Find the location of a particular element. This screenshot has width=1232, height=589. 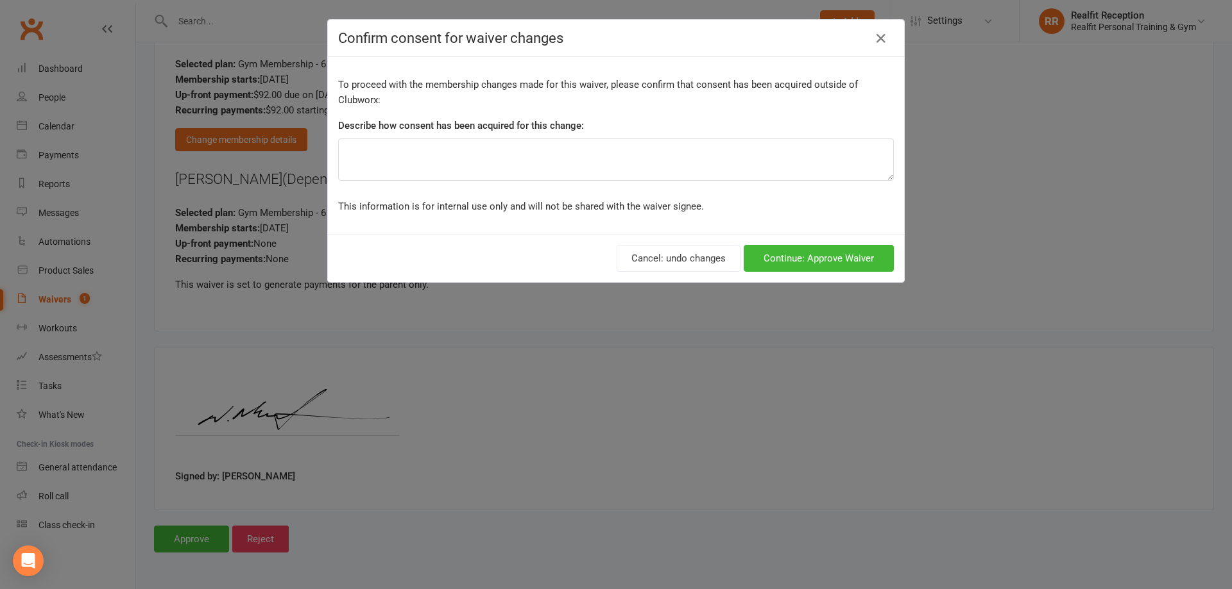

label: Describe how consent has been acquired for this change: is located at coordinates (461, 126).